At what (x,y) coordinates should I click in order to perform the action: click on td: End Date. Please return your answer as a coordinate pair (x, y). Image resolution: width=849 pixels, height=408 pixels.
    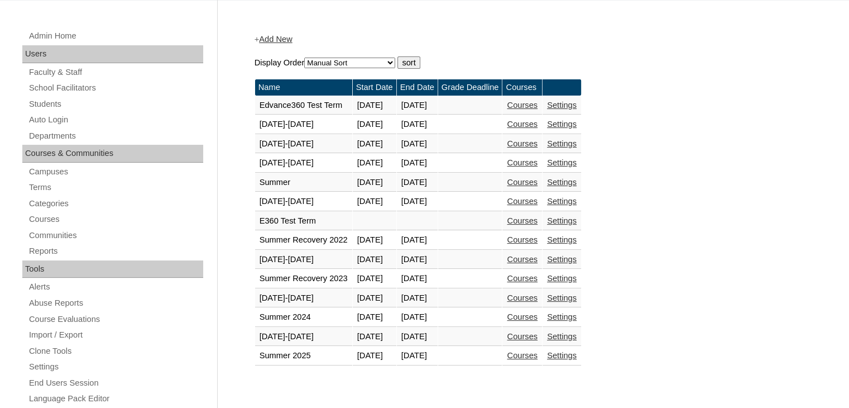
    Looking at the image, I should click on (417, 87).